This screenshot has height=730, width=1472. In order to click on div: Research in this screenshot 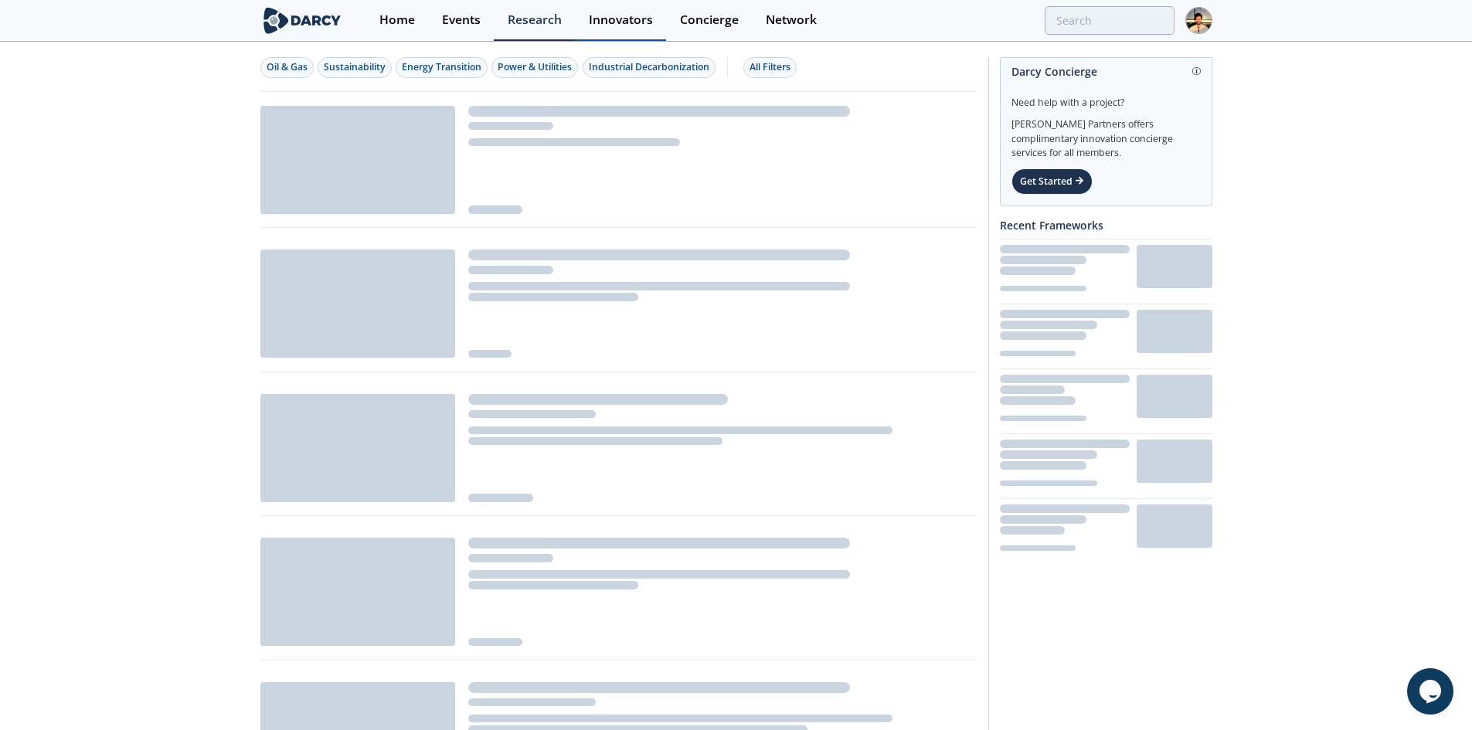, I will do `click(535, 20)`.